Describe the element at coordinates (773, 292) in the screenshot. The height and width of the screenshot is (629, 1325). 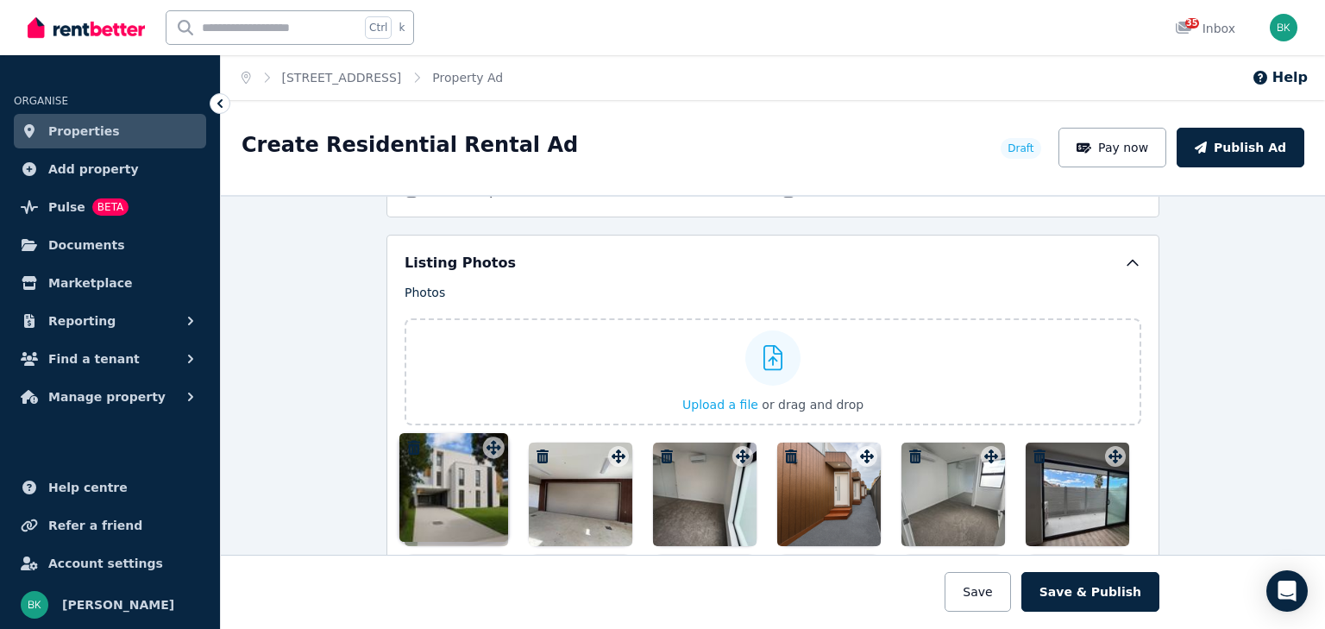
I see `p: Photos` at that location.